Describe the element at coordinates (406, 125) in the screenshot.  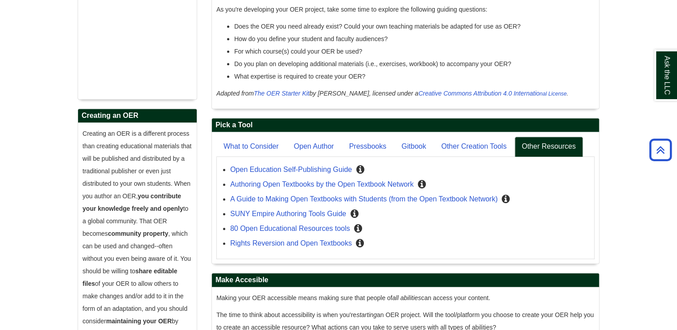
I see `h2: Pick a Tool` at that location.